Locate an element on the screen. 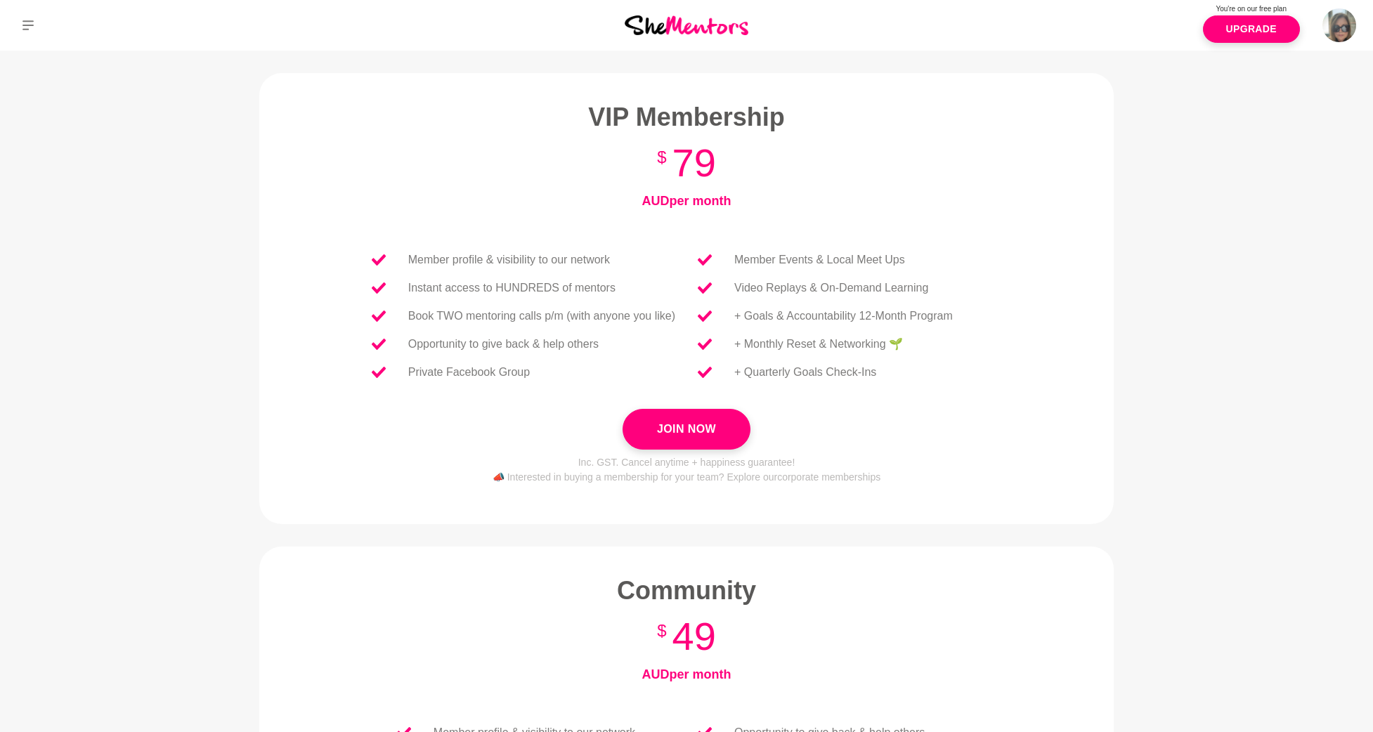  a: corporate memberships is located at coordinates (828, 477).